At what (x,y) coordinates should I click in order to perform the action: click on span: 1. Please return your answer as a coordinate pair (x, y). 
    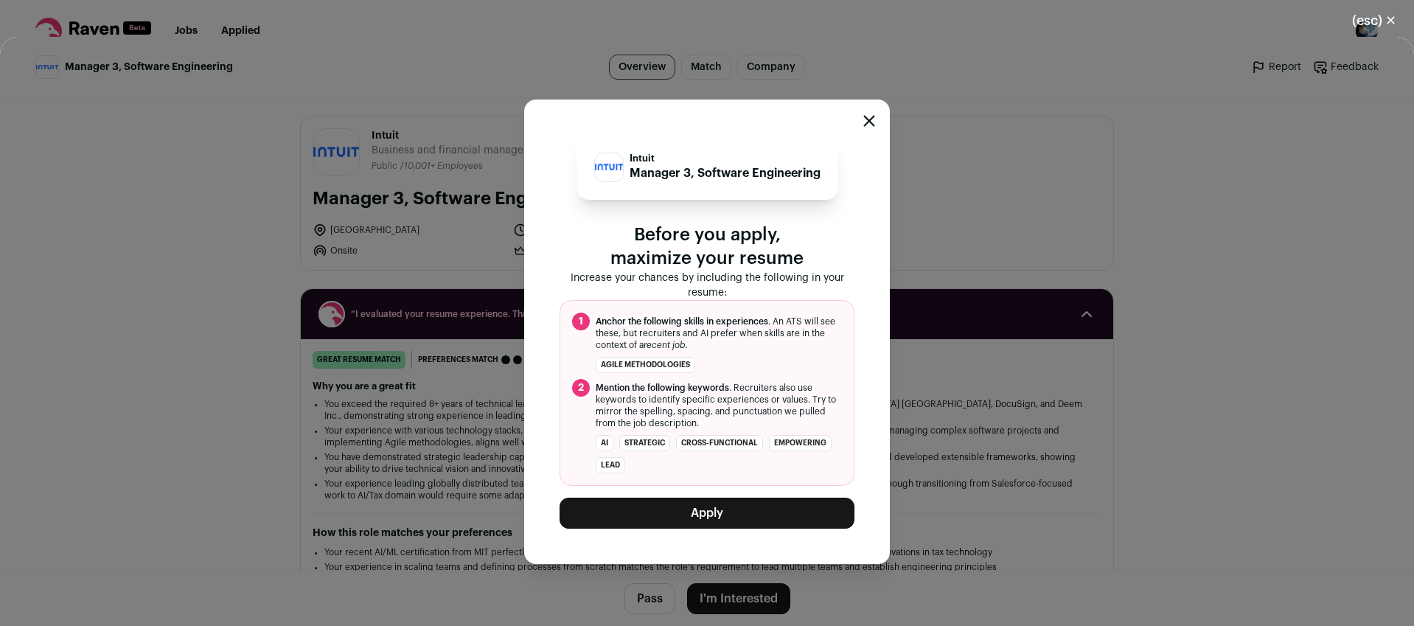
    Looking at the image, I should click on (581, 321).